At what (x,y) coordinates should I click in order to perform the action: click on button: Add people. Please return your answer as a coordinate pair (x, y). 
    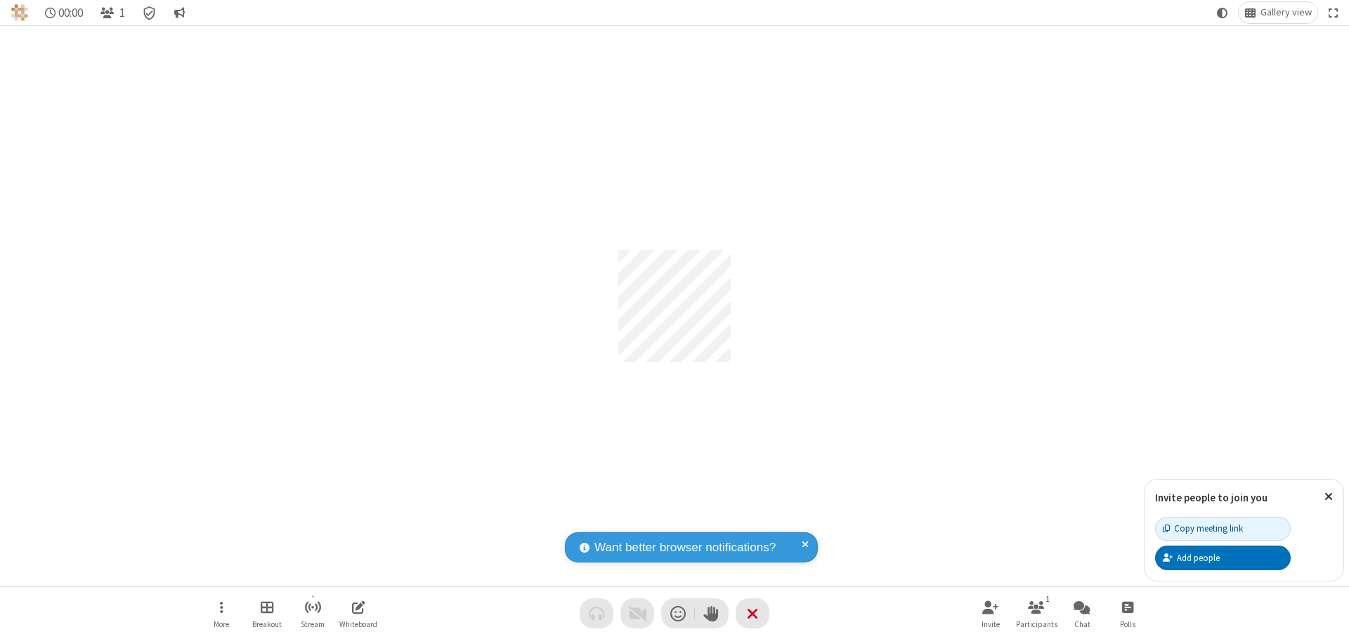
    Looking at the image, I should click on (1222, 558).